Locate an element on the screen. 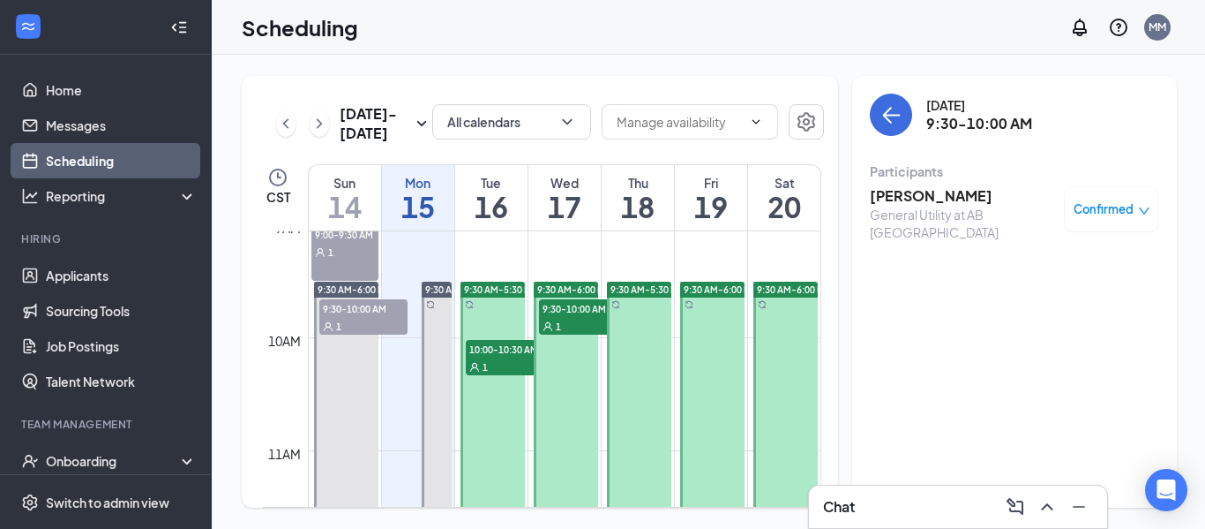 The width and height of the screenshot is (1205, 529). h1: 18 is located at coordinates (638, 206).